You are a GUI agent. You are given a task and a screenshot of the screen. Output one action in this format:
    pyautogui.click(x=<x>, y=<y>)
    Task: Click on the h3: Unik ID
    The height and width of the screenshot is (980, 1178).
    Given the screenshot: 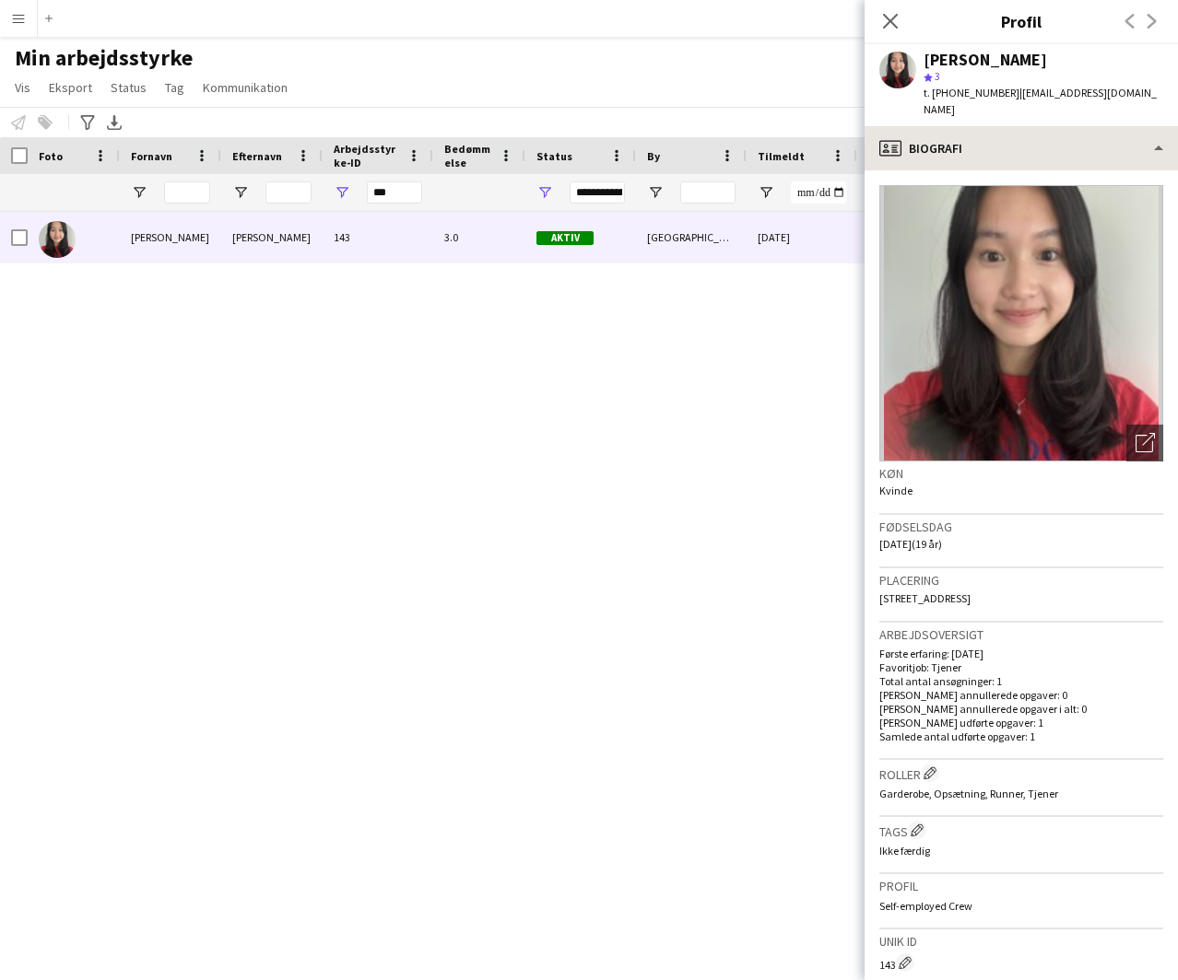 What is the action you would take?
    pyautogui.click(x=1021, y=942)
    